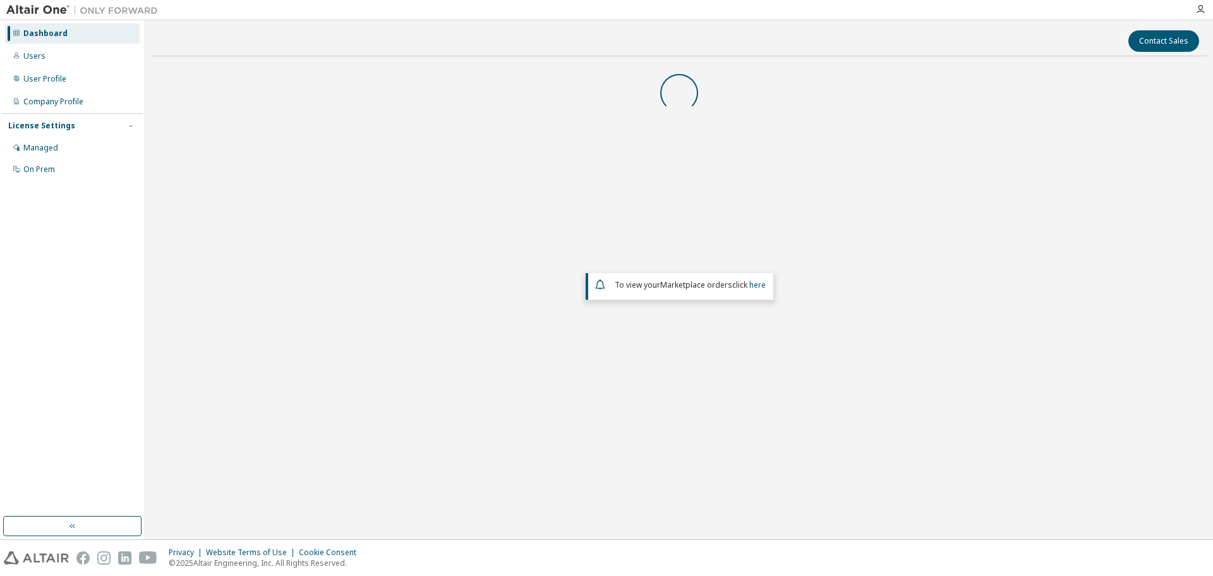 This screenshot has width=1213, height=576. What do you see at coordinates (187, 552) in the screenshot?
I see `div: Privacy` at bounding box center [187, 552].